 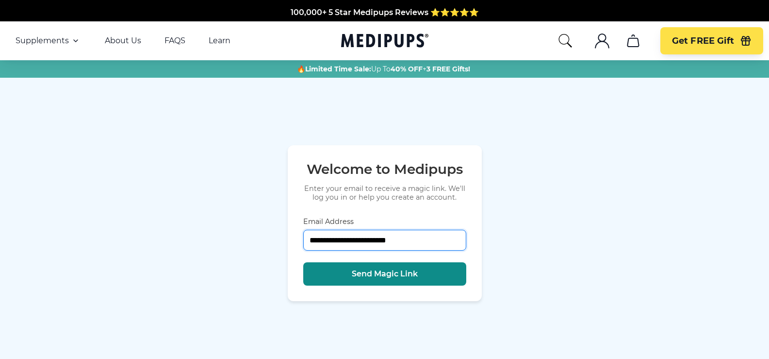 What do you see at coordinates (712, 41) in the screenshot?
I see `button: Get FREE Gift` at bounding box center [712, 41].